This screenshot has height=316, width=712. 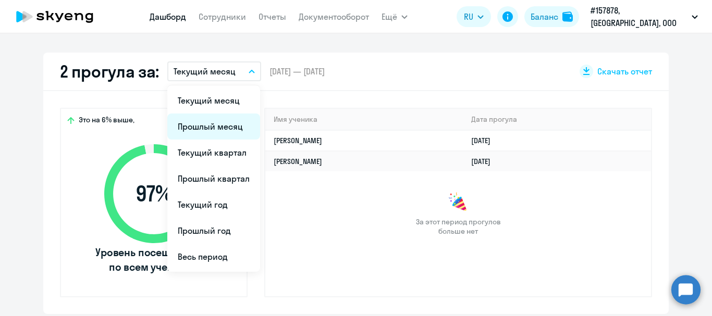 What do you see at coordinates (468, 17) in the screenshot?
I see `span: RU` at bounding box center [468, 17].